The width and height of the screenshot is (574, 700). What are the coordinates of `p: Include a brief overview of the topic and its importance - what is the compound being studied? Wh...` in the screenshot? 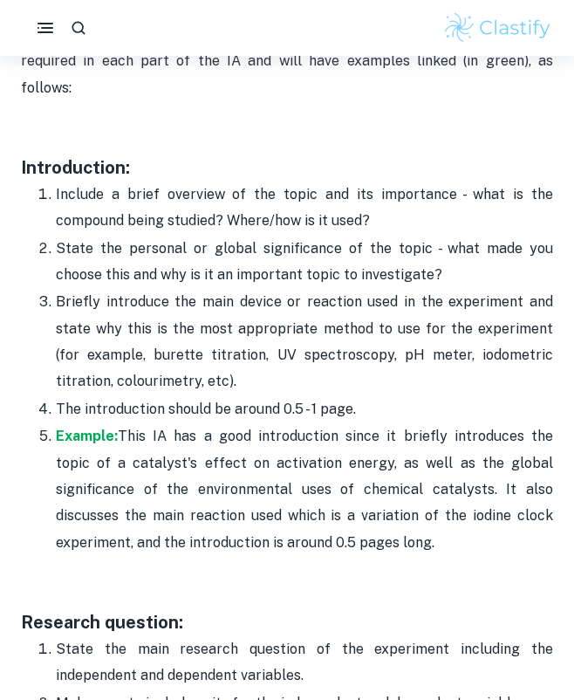 It's located at (304, 208).